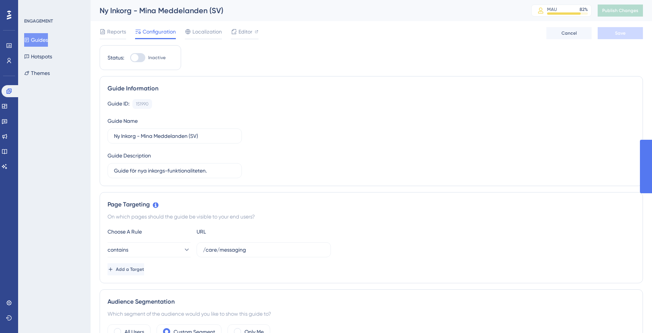 Image resolution: width=652 pixels, height=333 pixels. What do you see at coordinates (116, 58) in the screenshot?
I see `div: Status:` at bounding box center [116, 58].